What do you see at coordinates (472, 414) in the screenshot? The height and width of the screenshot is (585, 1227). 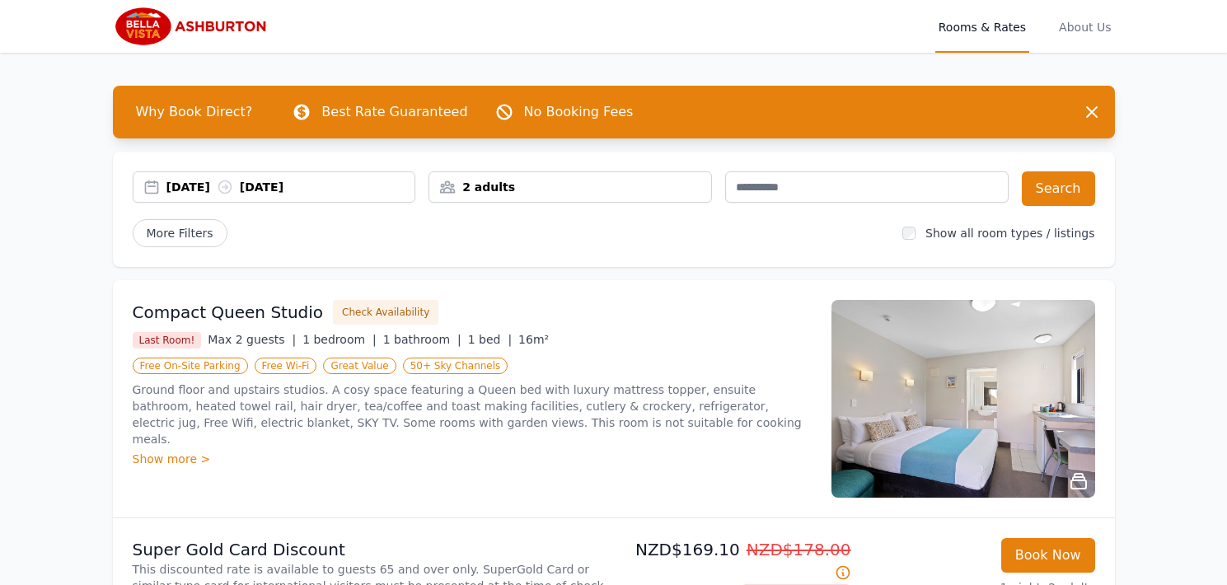 I see `p: Ground floor and upstairs studios. A cosy space featuring a Queen bed with luxury mattress topper...` at bounding box center [472, 414].